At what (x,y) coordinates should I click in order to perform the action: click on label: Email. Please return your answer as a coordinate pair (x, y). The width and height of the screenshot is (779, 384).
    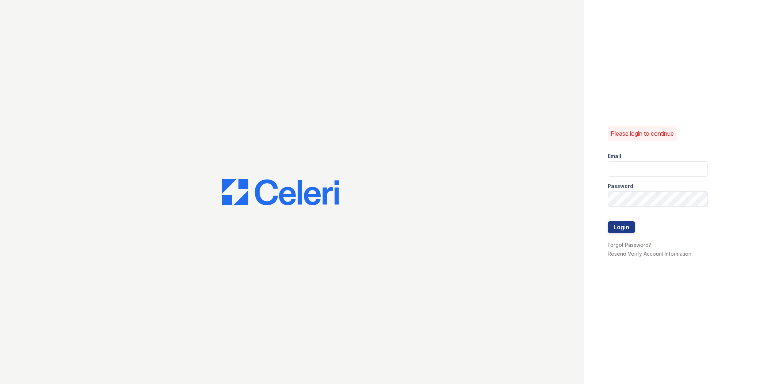
    Looking at the image, I should click on (614, 156).